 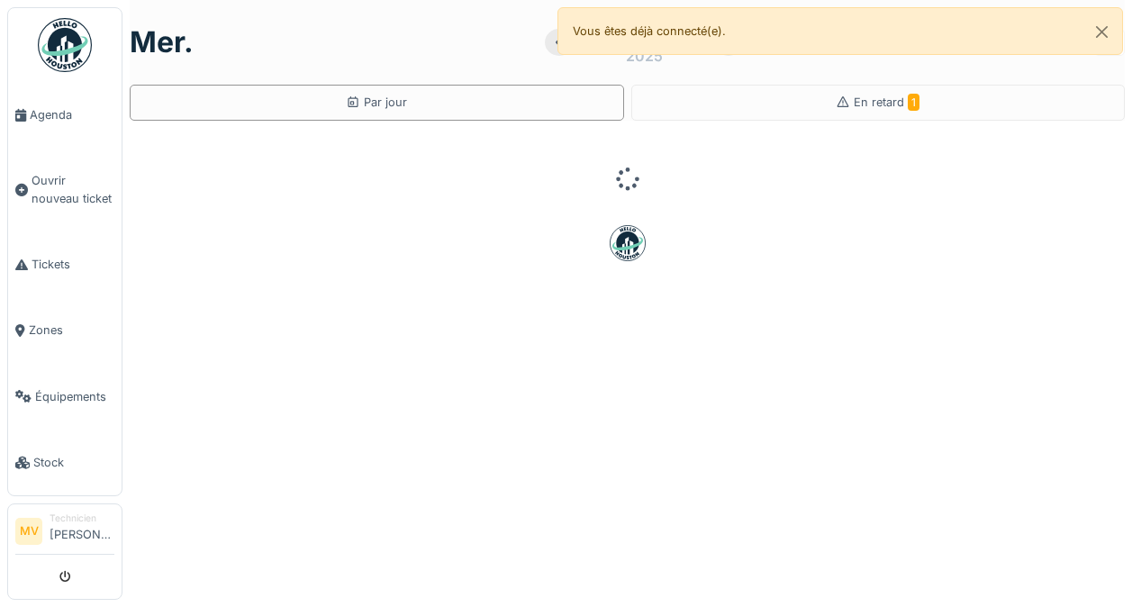 I want to click on div: Vous êtes déjà connecté(e)., so click(x=840, y=31).